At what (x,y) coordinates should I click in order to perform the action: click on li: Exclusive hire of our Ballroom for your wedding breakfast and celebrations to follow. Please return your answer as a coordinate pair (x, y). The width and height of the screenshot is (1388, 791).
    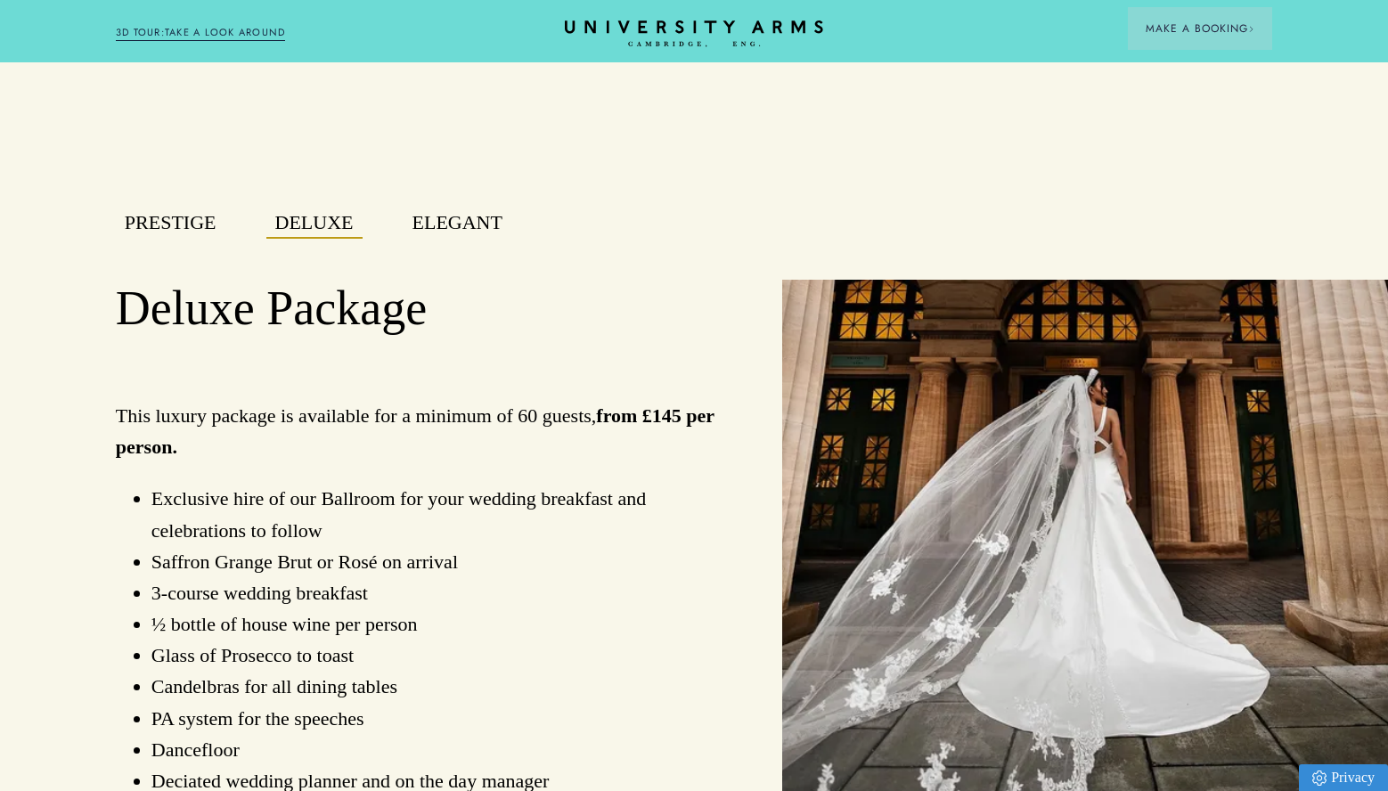
    Looking at the image, I should click on (437, 514).